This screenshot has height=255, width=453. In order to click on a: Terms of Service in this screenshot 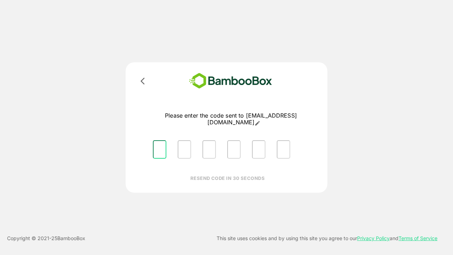, I will do `click(418, 238)`.